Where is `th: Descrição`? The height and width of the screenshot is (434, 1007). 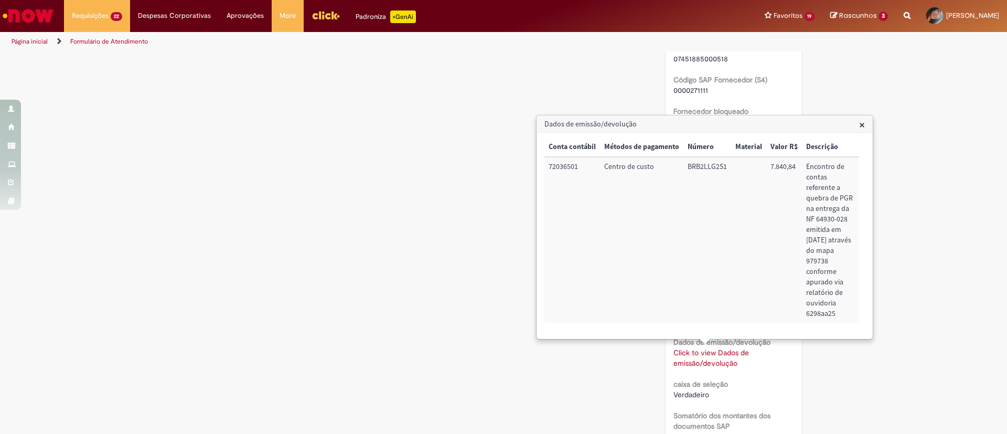
th: Descrição is located at coordinates (830, 147).